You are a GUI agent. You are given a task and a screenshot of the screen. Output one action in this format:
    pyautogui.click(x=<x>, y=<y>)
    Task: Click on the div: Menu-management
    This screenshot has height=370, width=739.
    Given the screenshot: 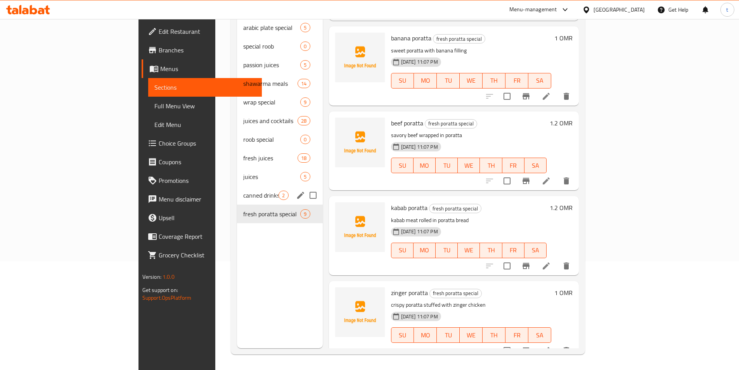 What is the action you would take?
    pyautogui.click(x=533, y=10)
    